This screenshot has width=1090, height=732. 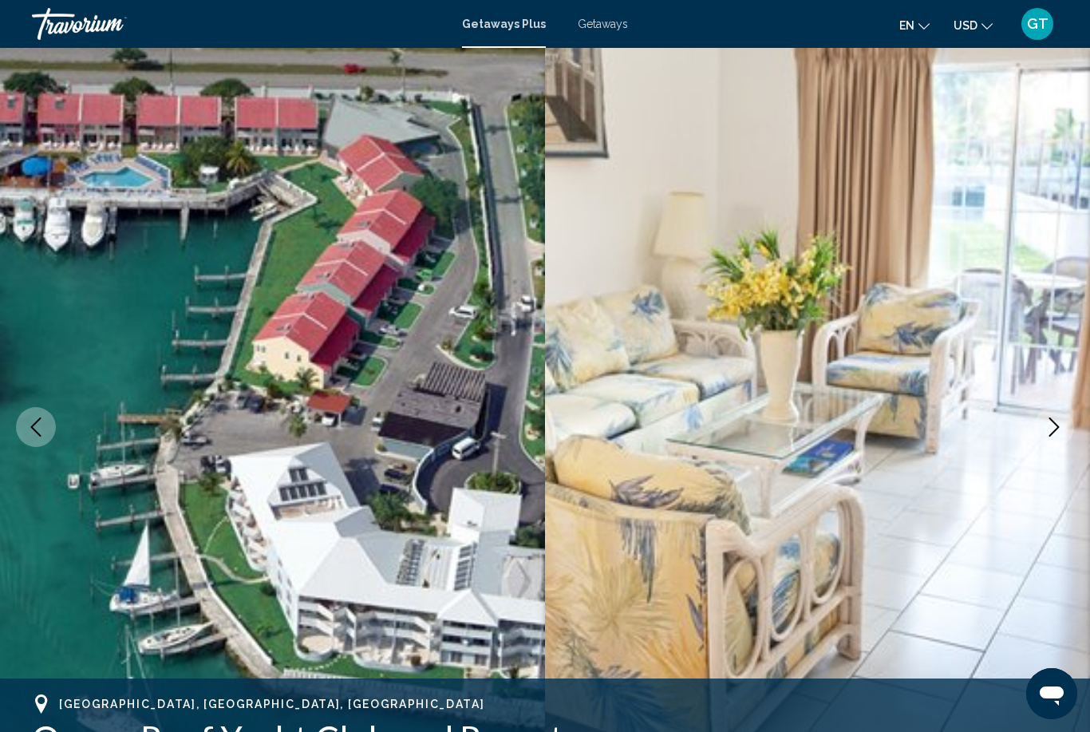 What do you see at coordinates (965, 26) in the screenshot?
I see `span: USD` at bounding box center [965, 26].